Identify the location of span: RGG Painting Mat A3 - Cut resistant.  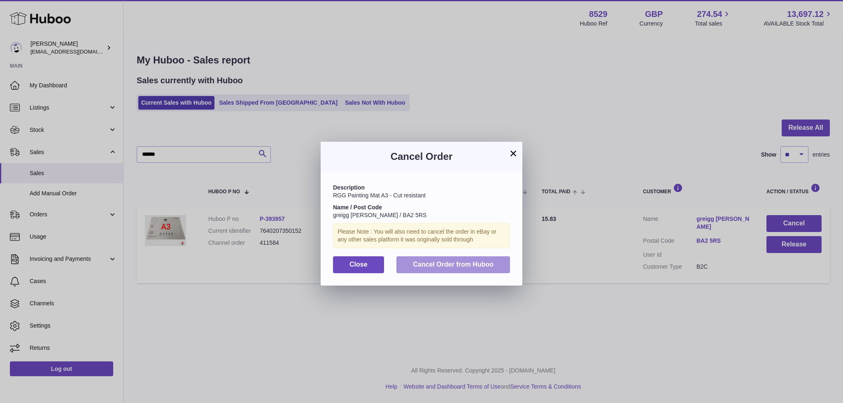
(379, 195).